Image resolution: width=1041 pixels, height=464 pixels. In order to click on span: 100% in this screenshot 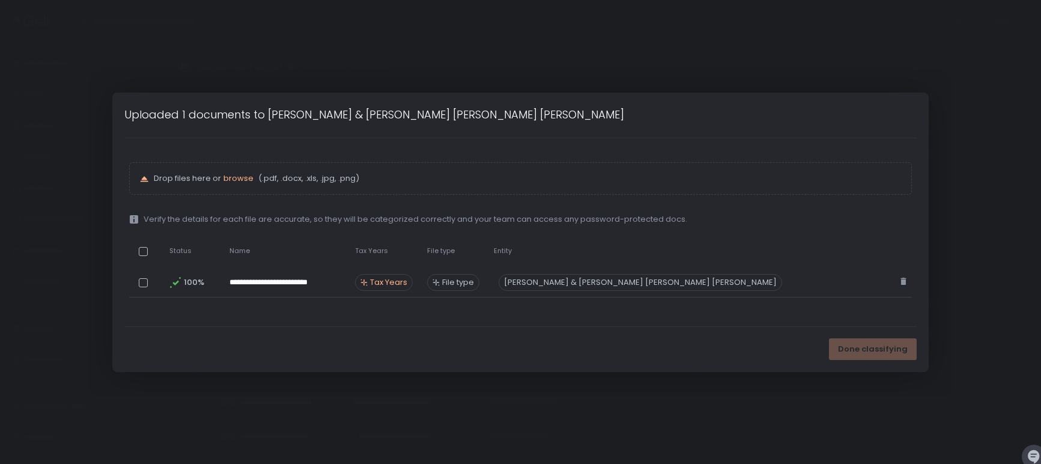, I will do `click(193, 282)`.